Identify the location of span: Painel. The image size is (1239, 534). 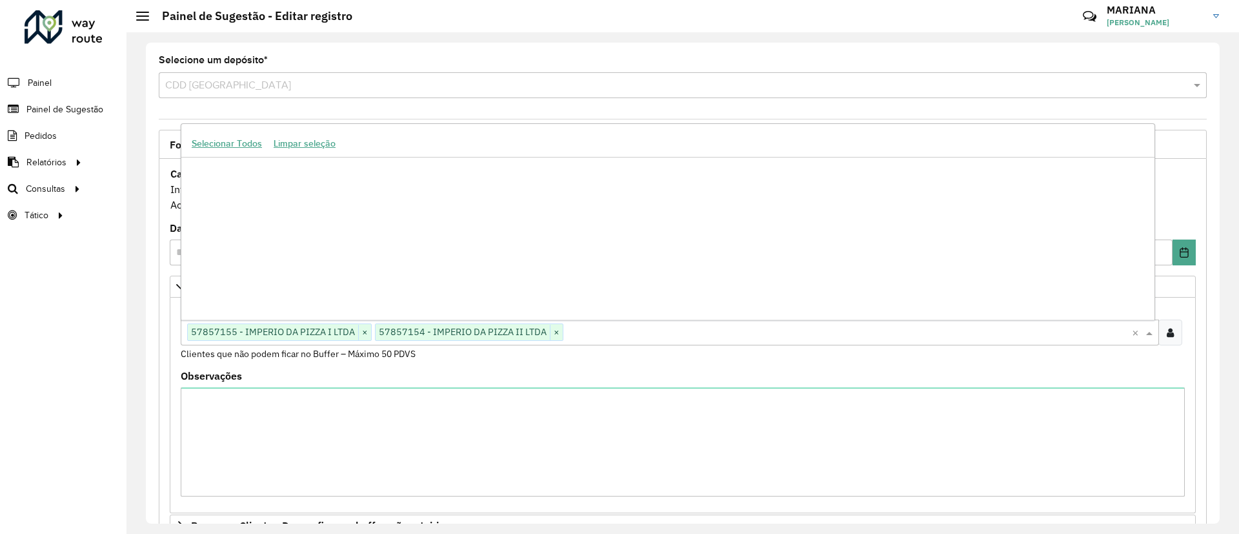
(39, 83).